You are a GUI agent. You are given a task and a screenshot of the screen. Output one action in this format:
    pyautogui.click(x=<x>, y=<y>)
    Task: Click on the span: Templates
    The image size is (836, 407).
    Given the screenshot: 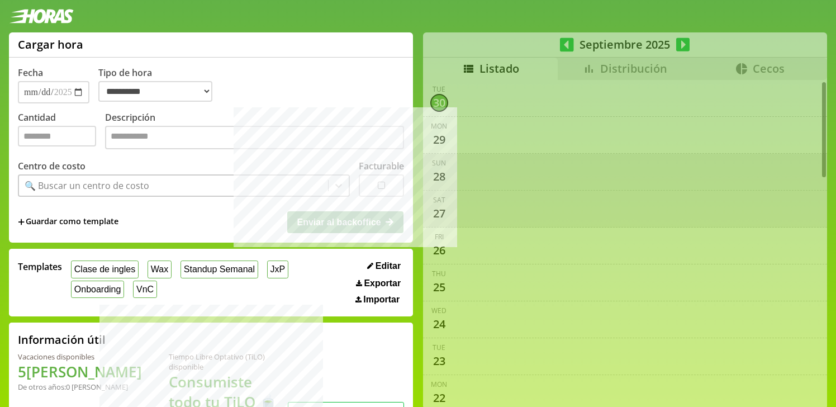 What is the action you would take?
    pyautogui.click(x=40, y=267)
    